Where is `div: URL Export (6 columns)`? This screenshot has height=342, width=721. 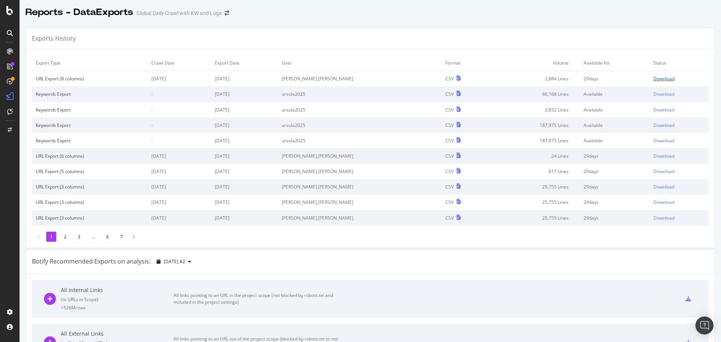
div: URL Export (6 columns) is located at coordinates (90, 156).